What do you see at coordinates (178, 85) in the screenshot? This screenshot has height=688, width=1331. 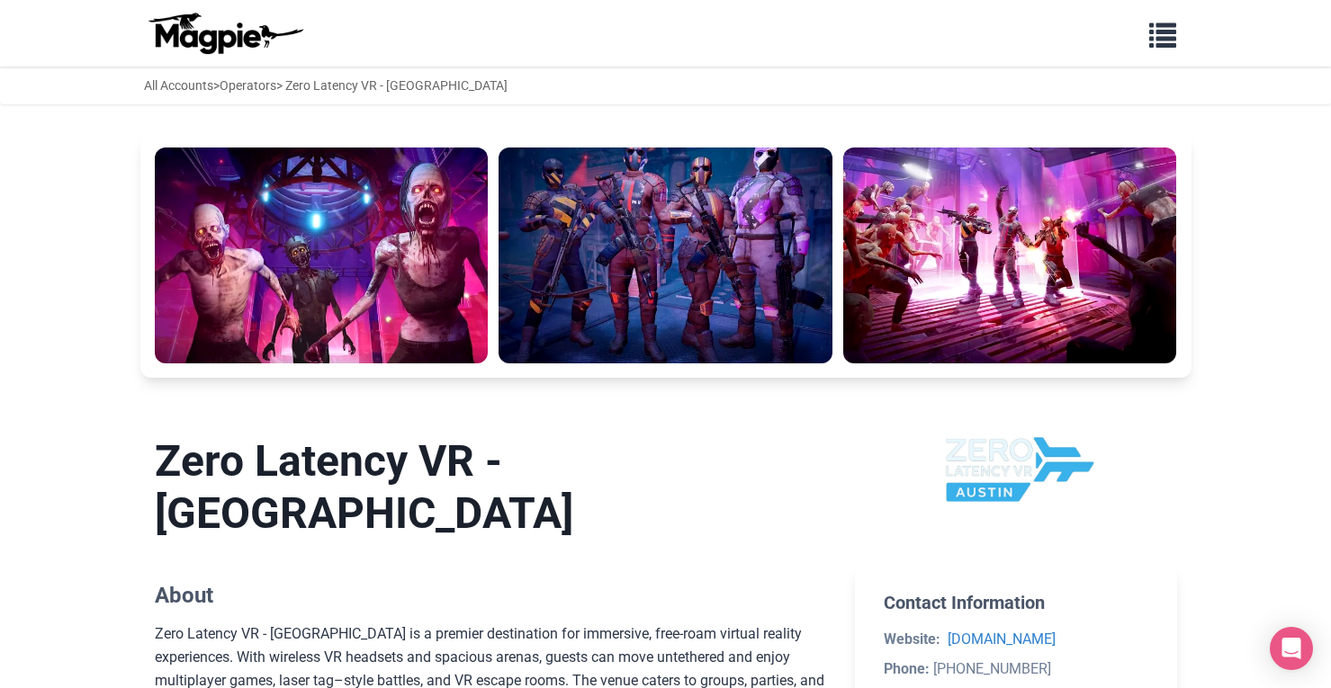 I see `a: All Accounts` at bounding box center [178, 85].